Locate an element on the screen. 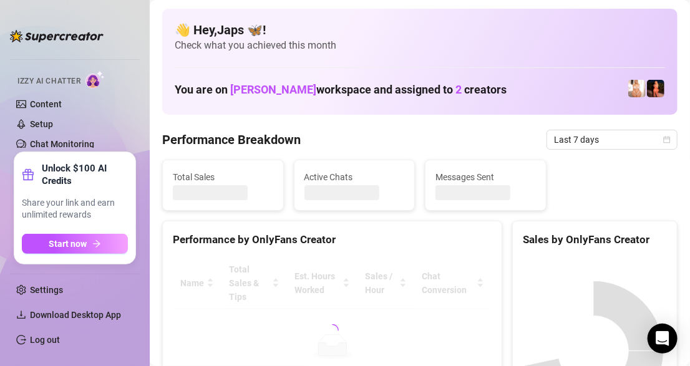 Image resolution: width=690 pixels, height=366 pixels. img: logo-BBDzfeDw.svg is located at coordinates (57, 36).